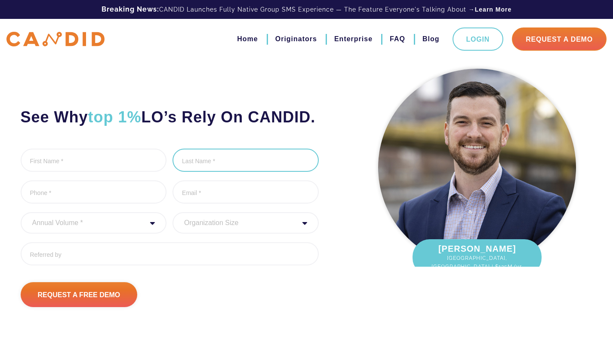 Image resolution: width=613 pixels, height=338 pixels. Describe the element at coordinates (94, 192) in the screenshot. I see `input: Phone *` at that location.